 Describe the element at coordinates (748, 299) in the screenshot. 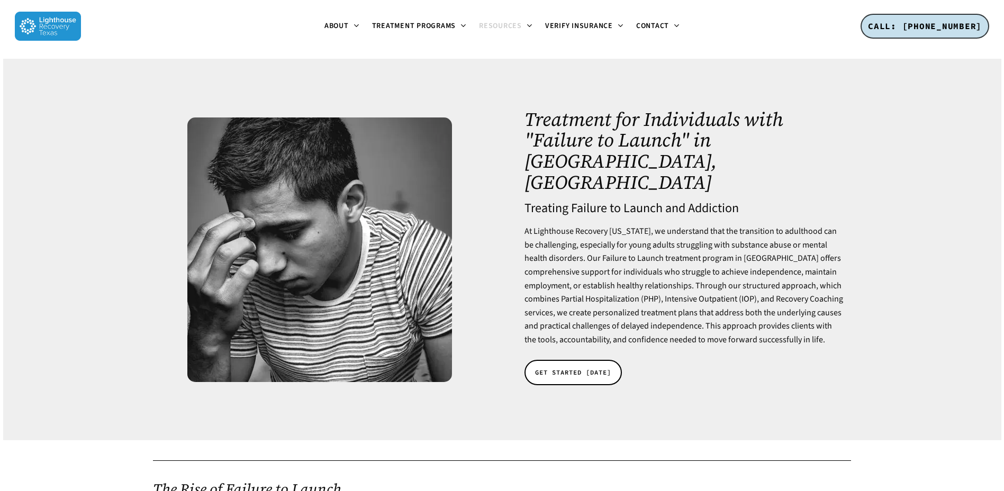

I see `a: IOP` at that location.